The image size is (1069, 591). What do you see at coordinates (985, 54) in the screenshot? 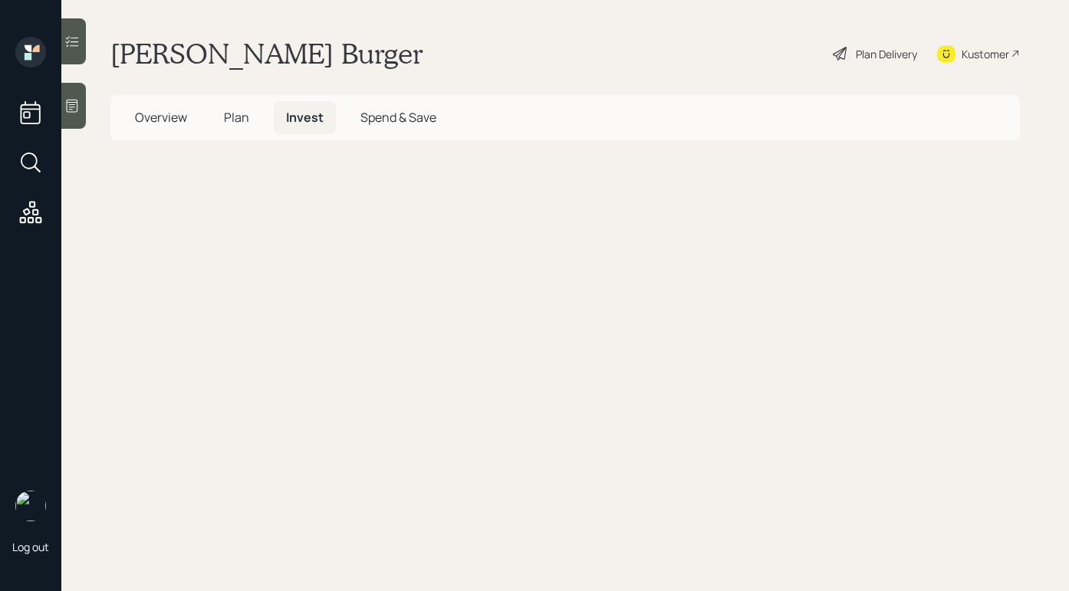
I see `div: Kustomer` at bounding box center [985, 54].